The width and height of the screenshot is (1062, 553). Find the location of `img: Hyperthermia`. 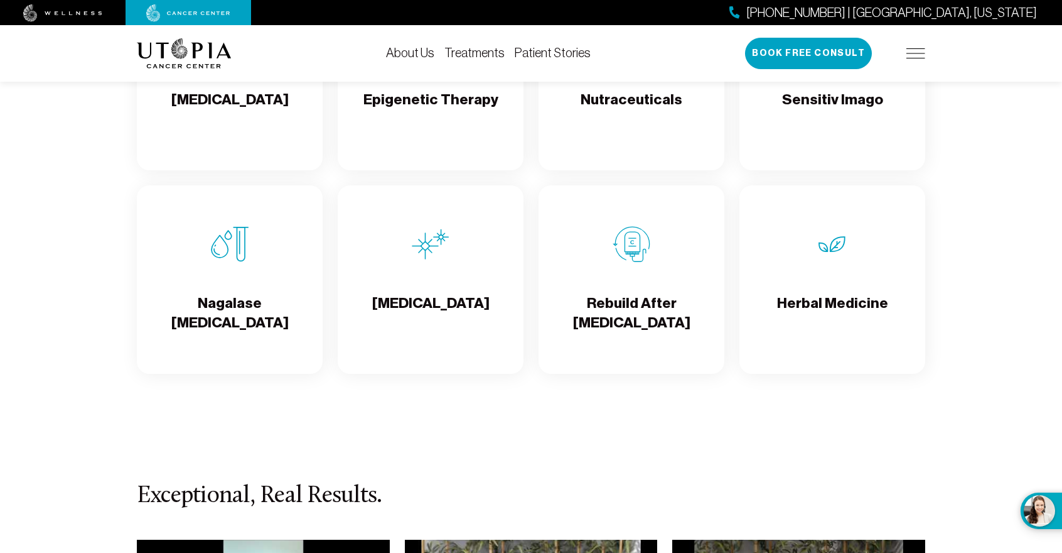

img: Hyperthermia is located at coordinates (431, 244).